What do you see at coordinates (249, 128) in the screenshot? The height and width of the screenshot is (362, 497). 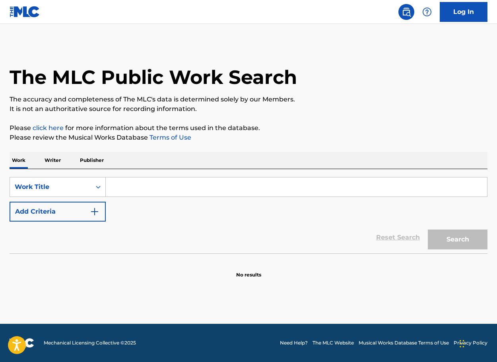 I see `p: Please for more information about the terms used in the database.` at bounding box center [249, 128].